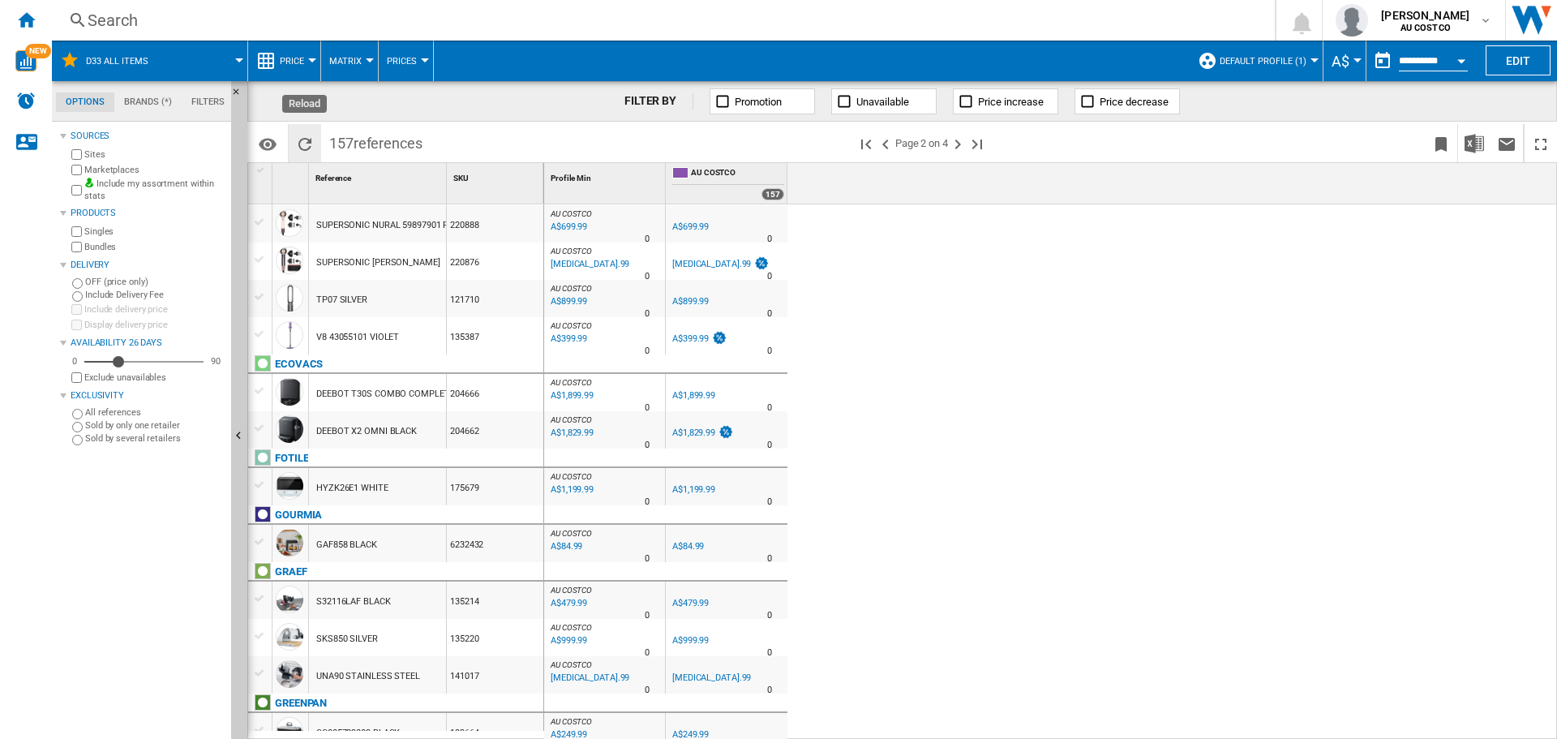  Describe the element at coordinates (1257, 61) in the screenshot. I see `div: Default profile (1)` at that location.